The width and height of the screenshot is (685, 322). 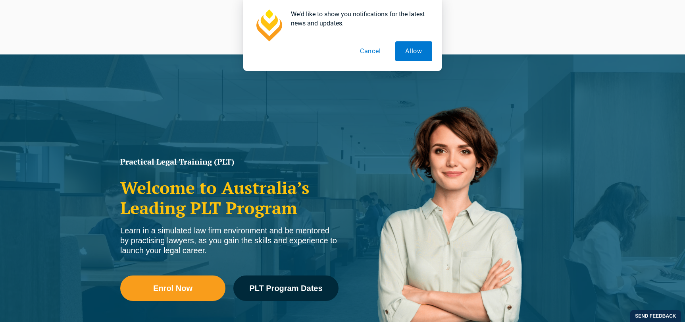 What do you see at coordinates (173, 288) in the screenshot?
I see `a: Enrol Now` at bounding box center [173, 288].